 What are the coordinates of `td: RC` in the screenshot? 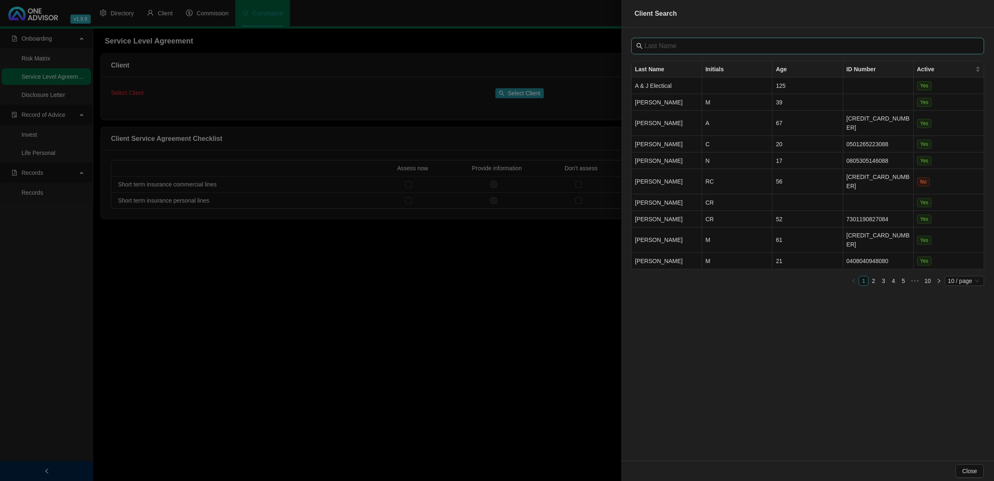 It's located at (737, 181).